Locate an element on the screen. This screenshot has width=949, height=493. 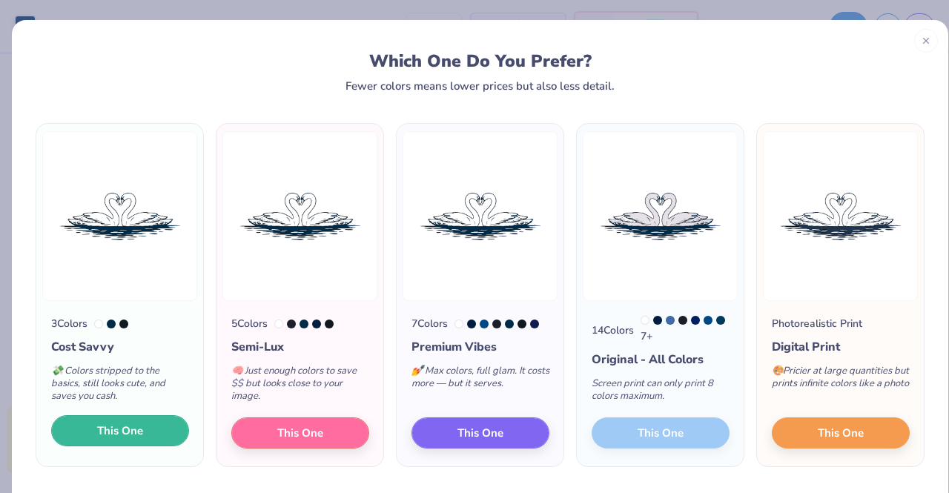
div: 5 Colors is located at coordinates (249, 323).